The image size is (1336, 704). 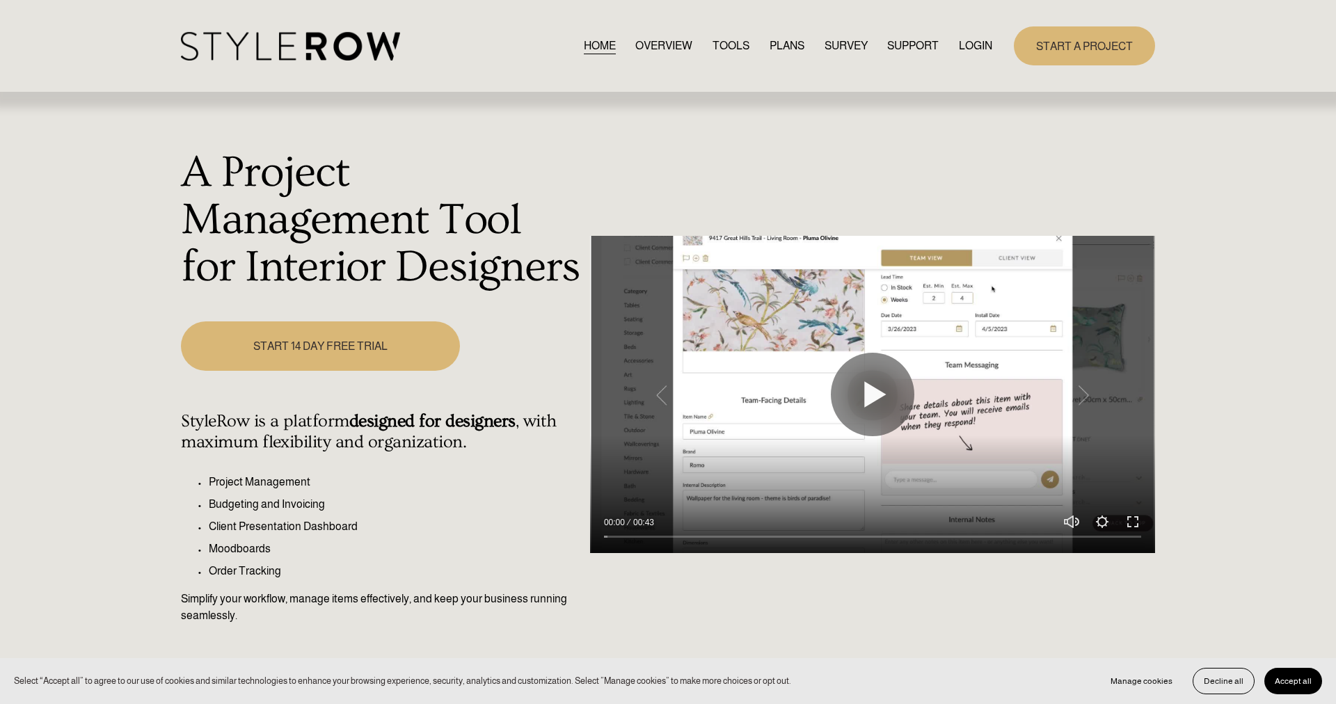 What do you see at coordinates (872, 394) in the screenshot?
I see `button: Play` at bounding box center [872, 394].